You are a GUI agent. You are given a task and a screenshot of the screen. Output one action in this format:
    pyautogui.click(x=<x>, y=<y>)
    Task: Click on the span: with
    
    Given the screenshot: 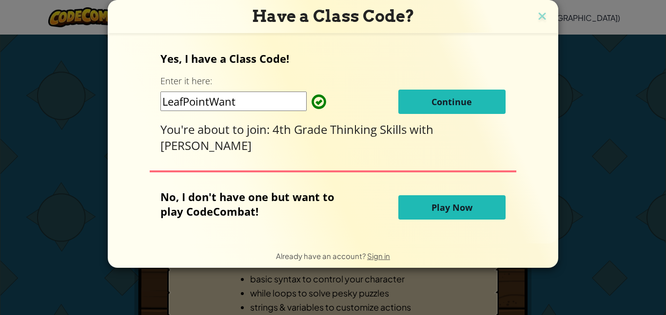 What is the action you would take?
    pyautogui.click(x=421, y=129)
    